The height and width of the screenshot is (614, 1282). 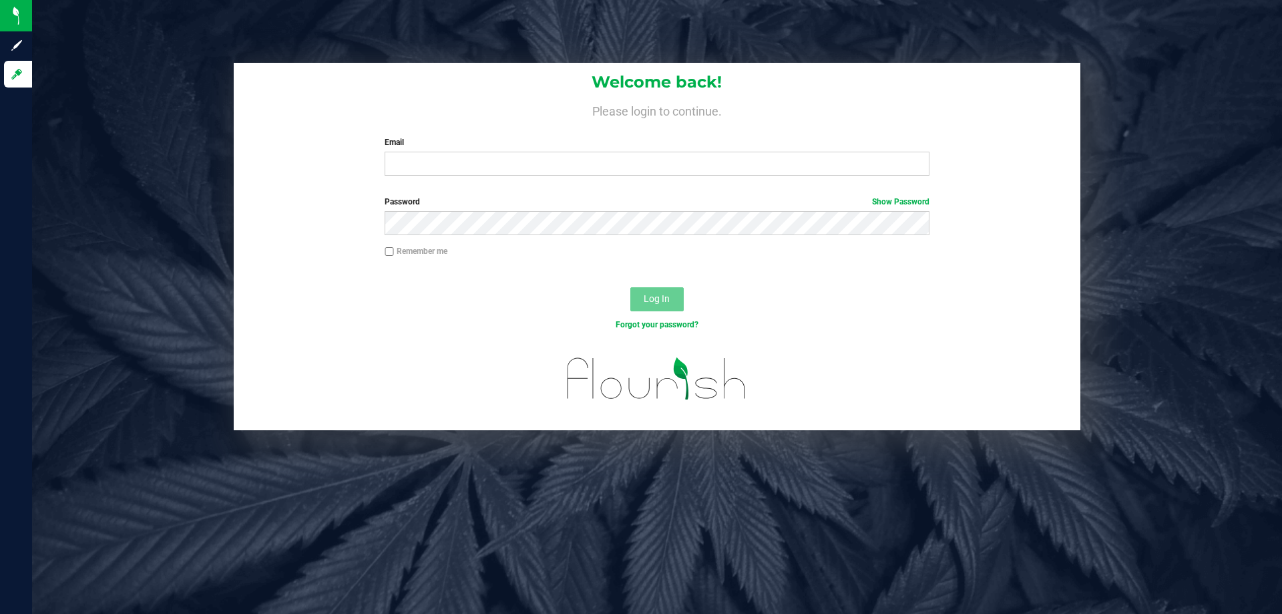 What do you see at coordinates (17, 45) in the screenshot?
I see `inline-svg: Sign up` at bounding box center [17, 45].